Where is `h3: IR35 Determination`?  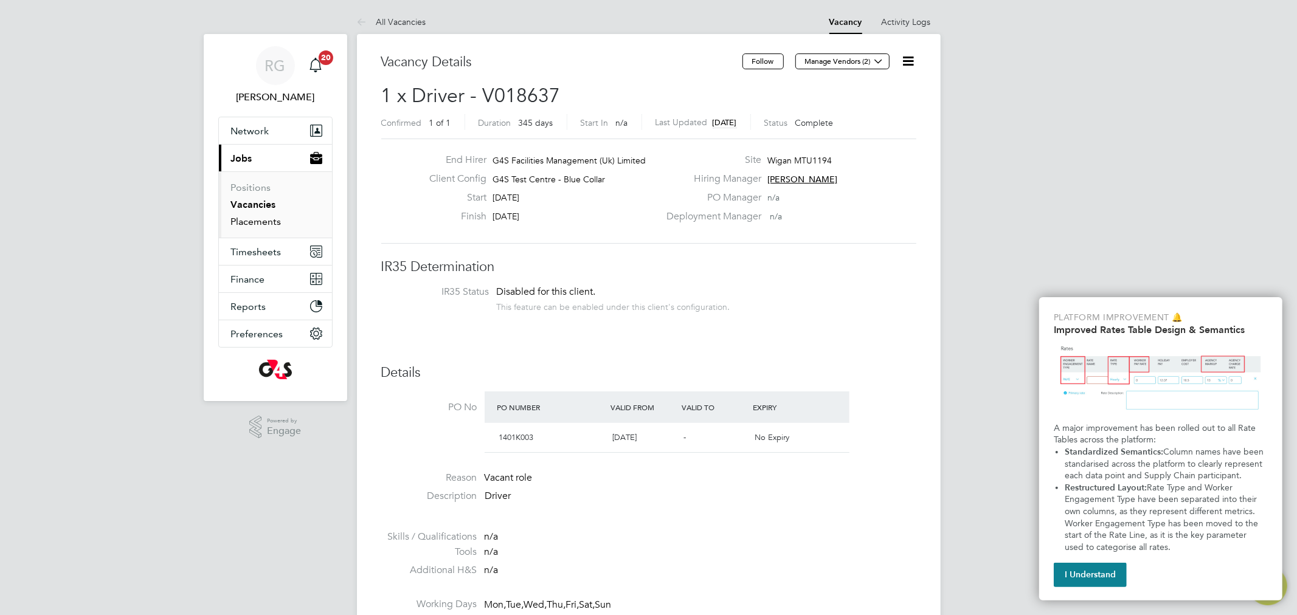 h3: IR35 Determination is located at coordinates (649, 267).